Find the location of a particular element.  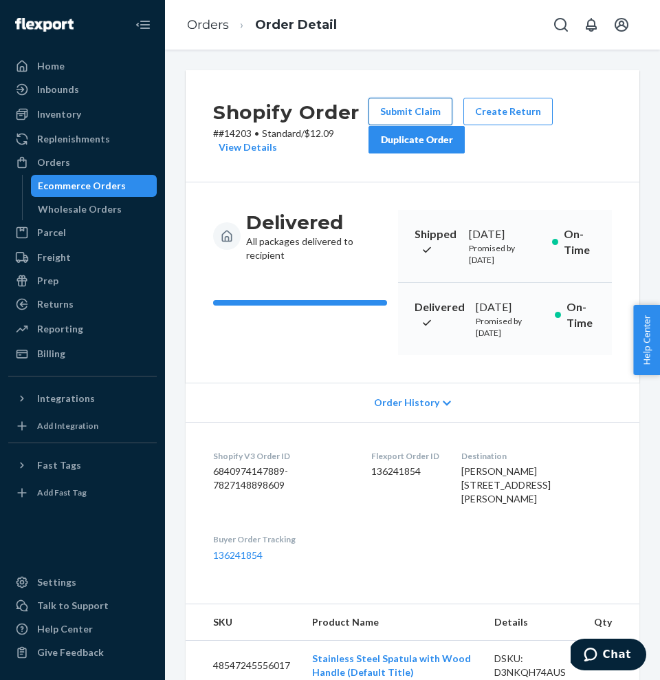

div: Give Feedback is located at coordinates (70, 652).